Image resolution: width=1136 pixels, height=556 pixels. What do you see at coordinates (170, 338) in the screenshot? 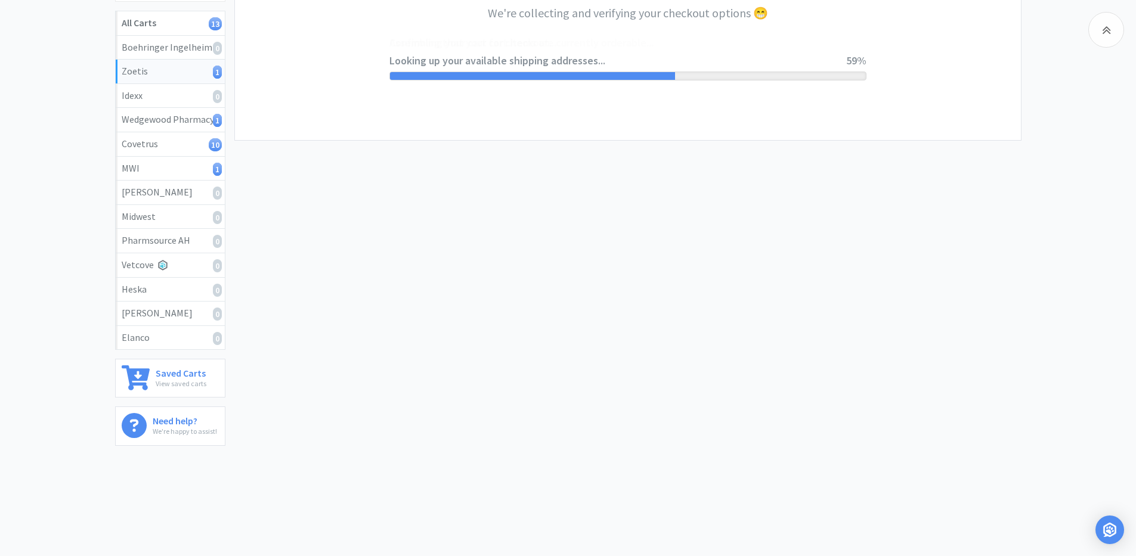
I see `div: Elanco` at bounding box center [170, 338].